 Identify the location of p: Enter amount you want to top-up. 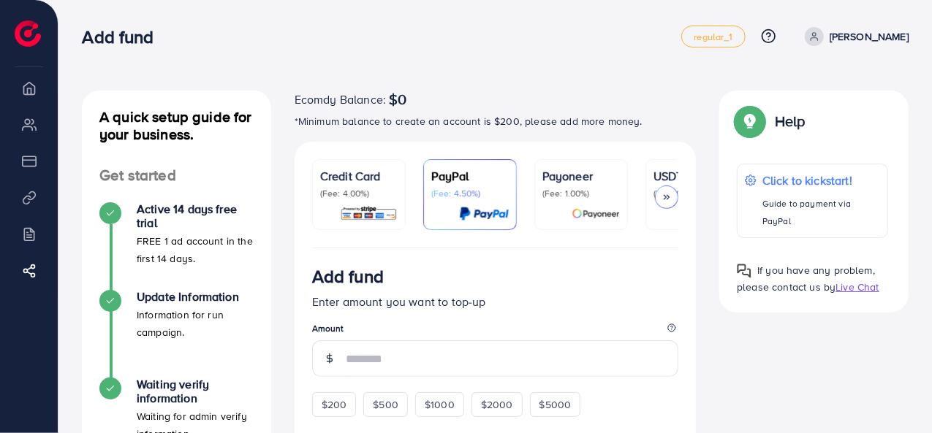
(495, 302).